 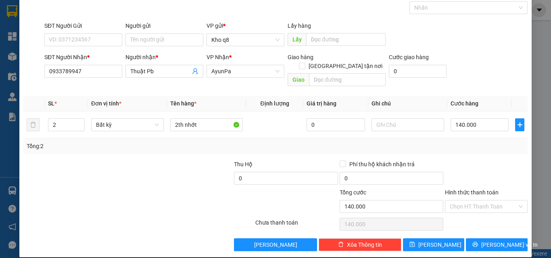 I want to click on span: plus, so click(x=519, y=125).